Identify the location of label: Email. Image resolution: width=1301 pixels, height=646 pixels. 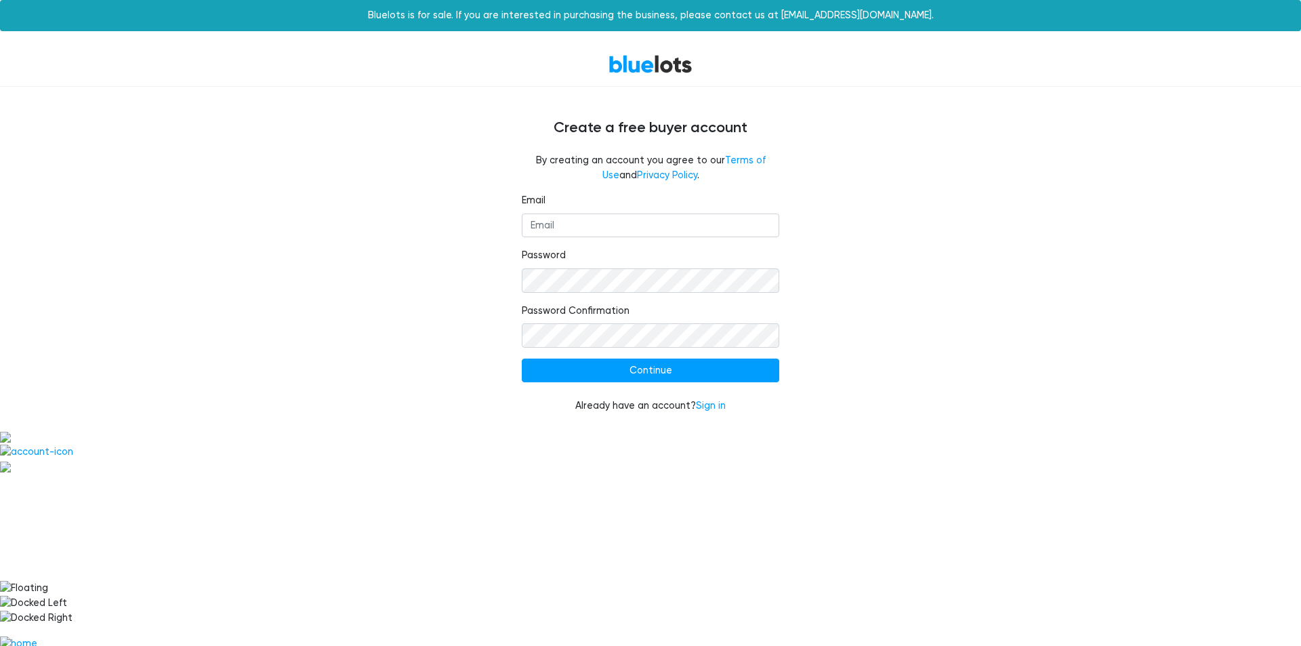
(533, 201).